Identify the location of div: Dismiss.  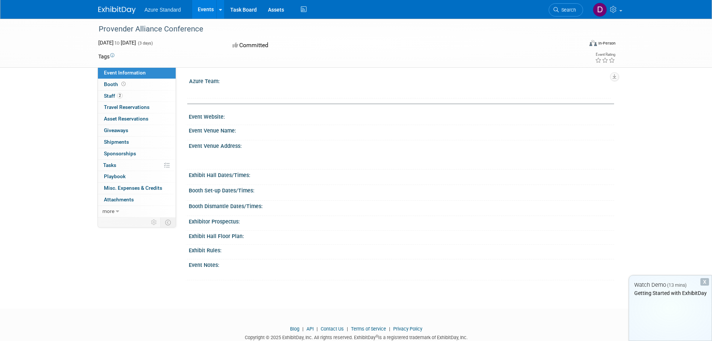
(705, 282).